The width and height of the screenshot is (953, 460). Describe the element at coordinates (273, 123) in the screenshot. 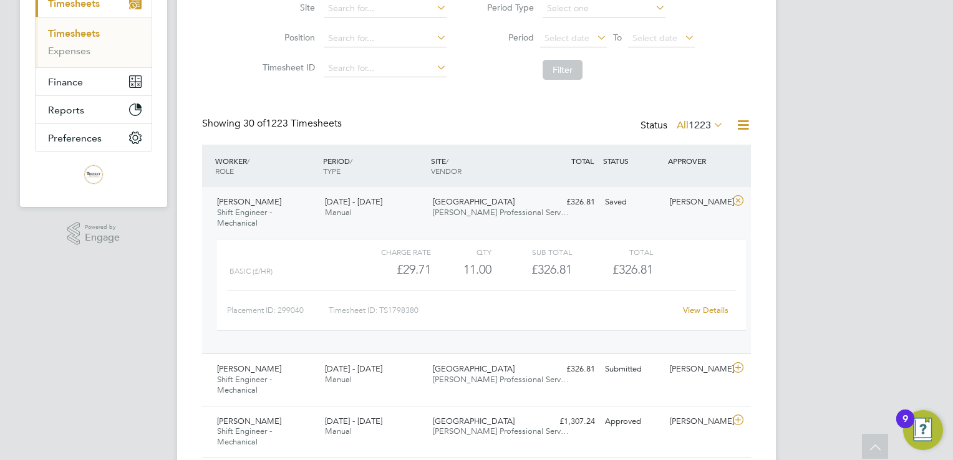

I see `div: Showing` at that location.